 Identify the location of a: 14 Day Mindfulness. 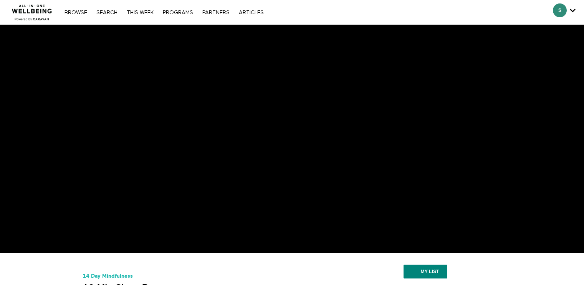
(108, 276).